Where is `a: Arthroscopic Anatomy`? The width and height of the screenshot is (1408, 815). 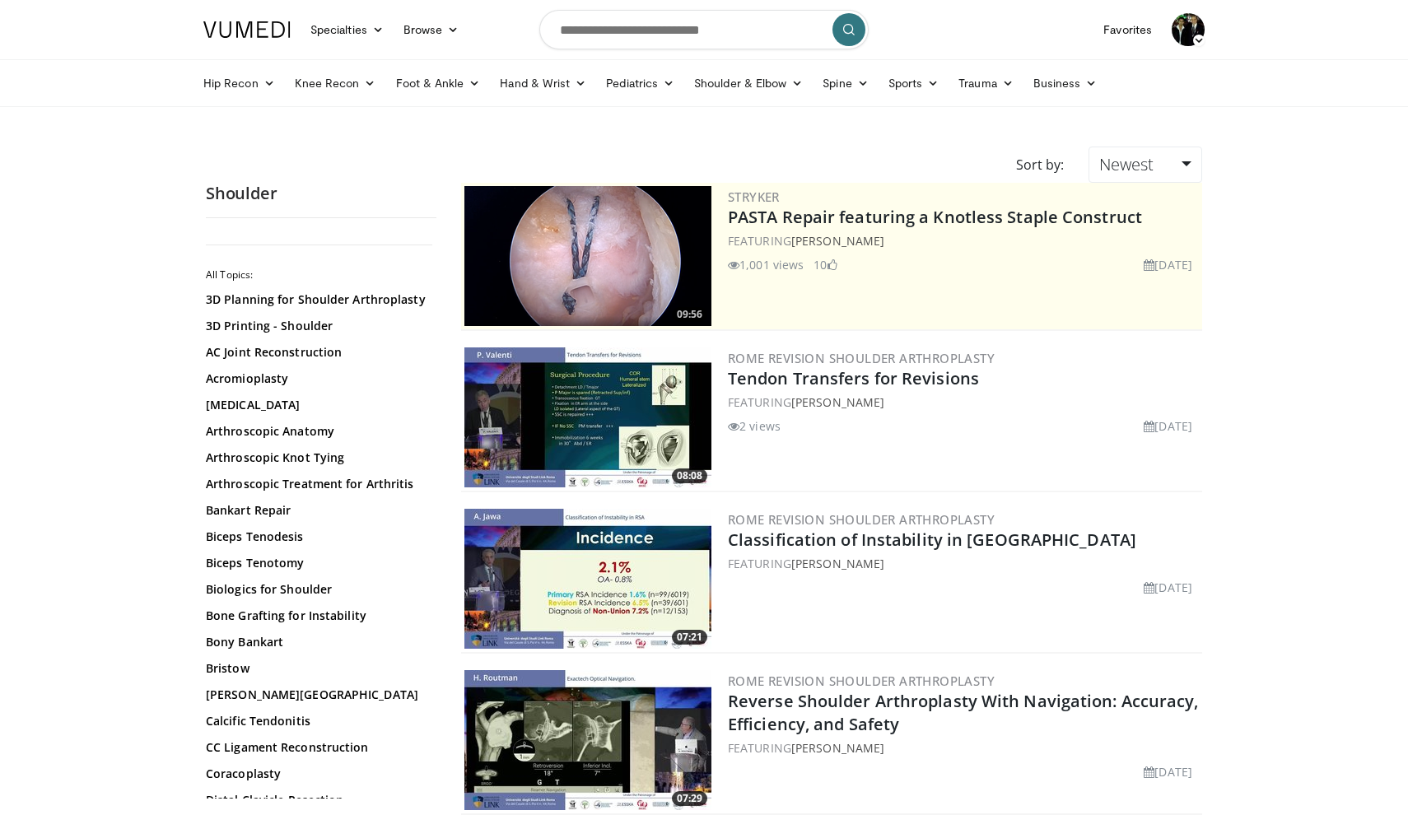 a: Arthroscopic Anatomy is located at coordinates (317, 432).